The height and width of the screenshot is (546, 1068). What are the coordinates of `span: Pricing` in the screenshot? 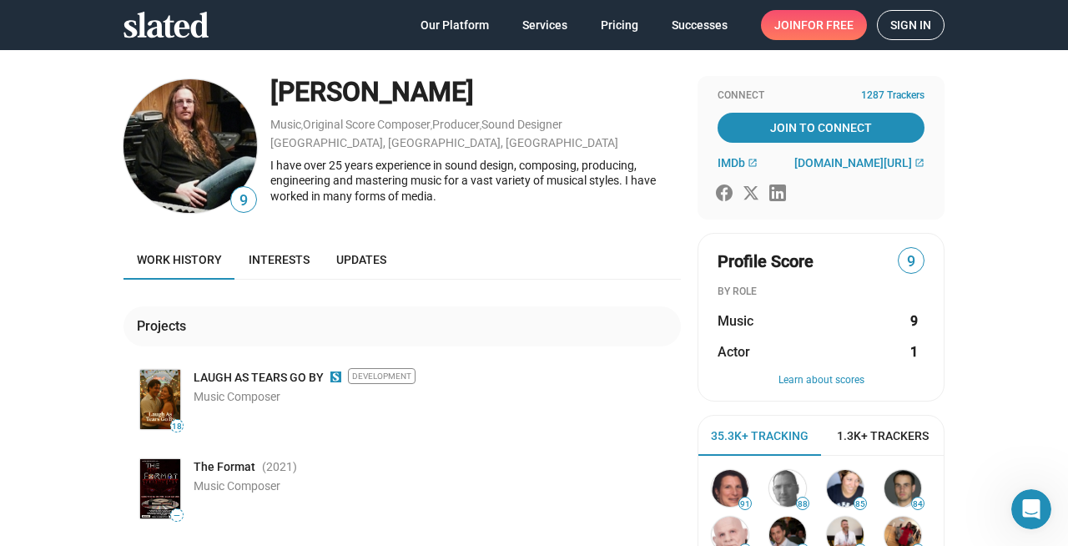 It's located at (619, 25).